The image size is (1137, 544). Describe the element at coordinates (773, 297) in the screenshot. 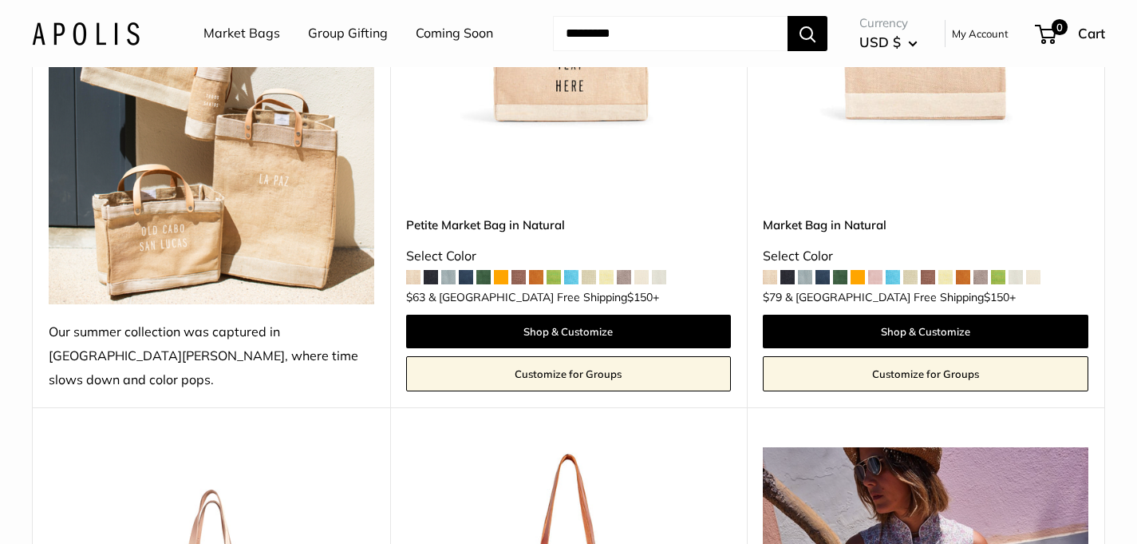

I see `span: $79` at that location.